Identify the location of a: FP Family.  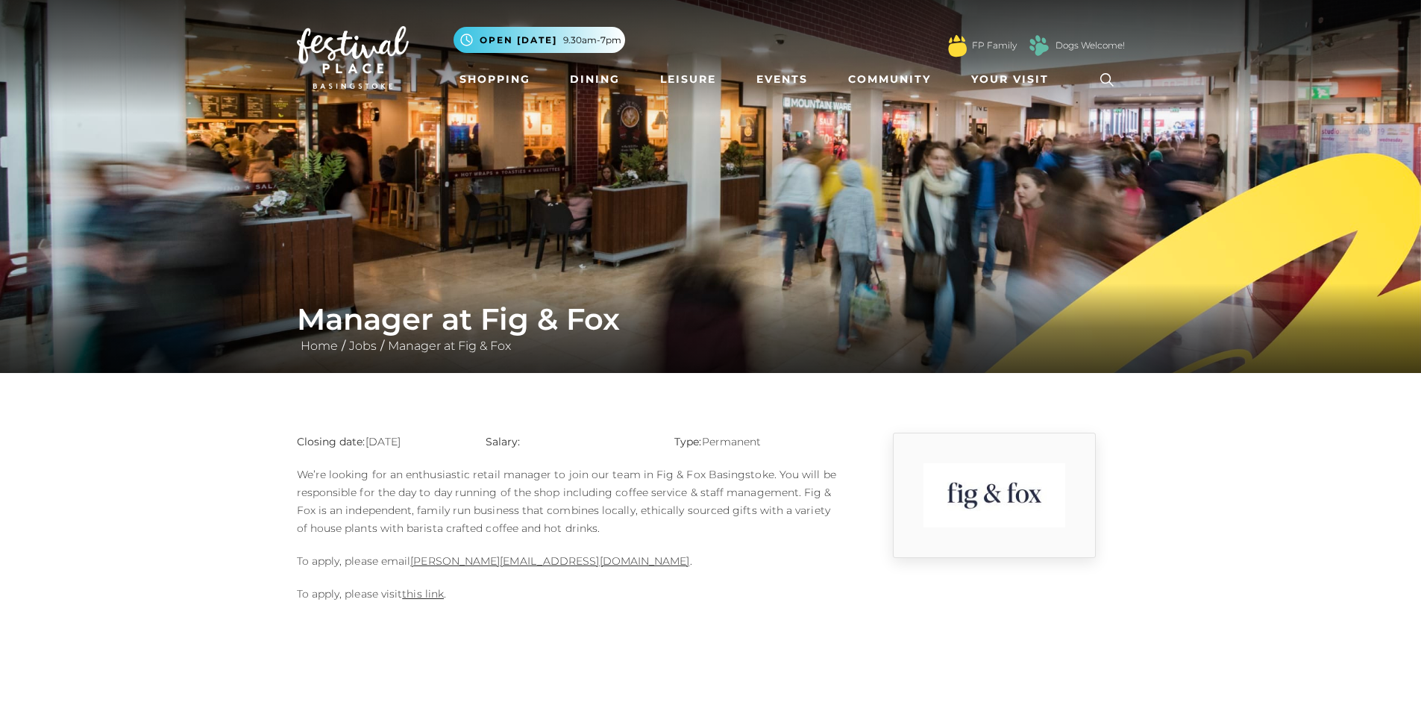
(994, 46).